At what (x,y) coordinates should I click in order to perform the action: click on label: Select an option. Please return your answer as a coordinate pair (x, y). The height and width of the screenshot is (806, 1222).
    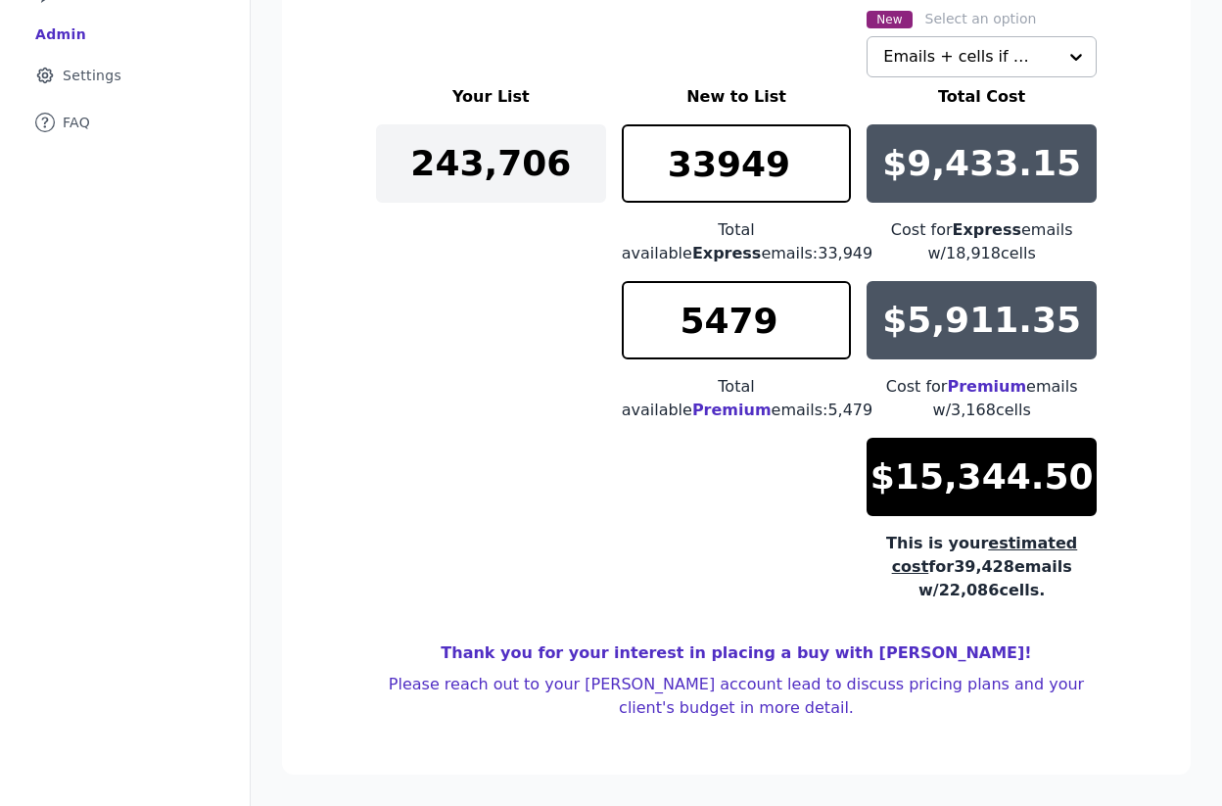
    Looking at the image, I should click on (981, 19).